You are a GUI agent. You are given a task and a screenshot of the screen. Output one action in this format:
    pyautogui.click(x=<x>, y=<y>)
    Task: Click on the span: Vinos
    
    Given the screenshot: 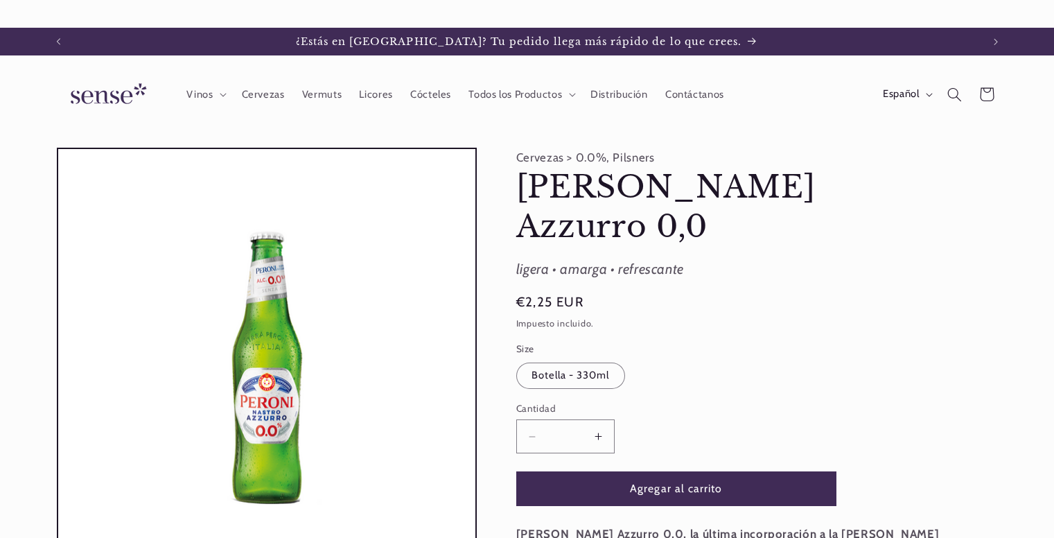 What is the action you would take?
    pyautogui.click(x=200, y=94)
    